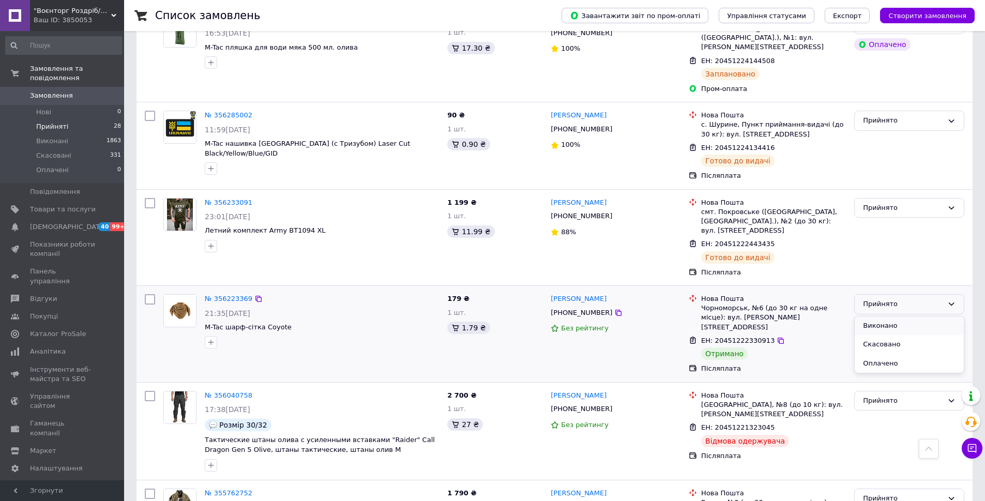 This screenshot has height=501, width=985. Describe the element at coordinates (774, 89) in the screenshot. I see `div: Пром-оплата` at that location.